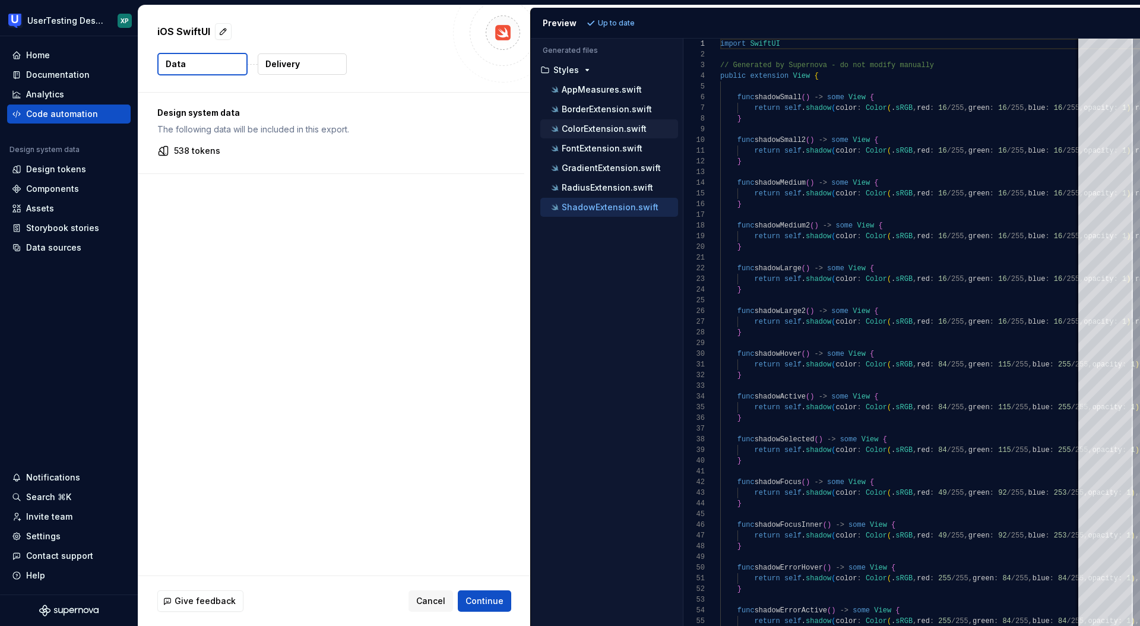  I want to click on span: extension, so click(769, 76).